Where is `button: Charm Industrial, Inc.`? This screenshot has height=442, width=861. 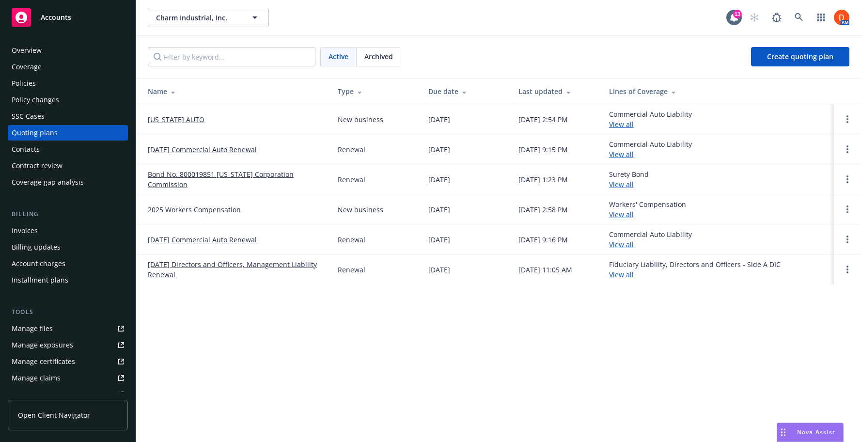 button: Charm Industrial, Inc. is located at coordinates (208, 17).